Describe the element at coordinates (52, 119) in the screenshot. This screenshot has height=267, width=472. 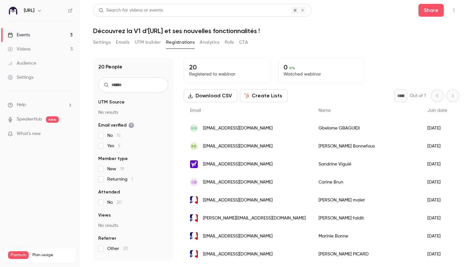
I see `span: new` at that location.